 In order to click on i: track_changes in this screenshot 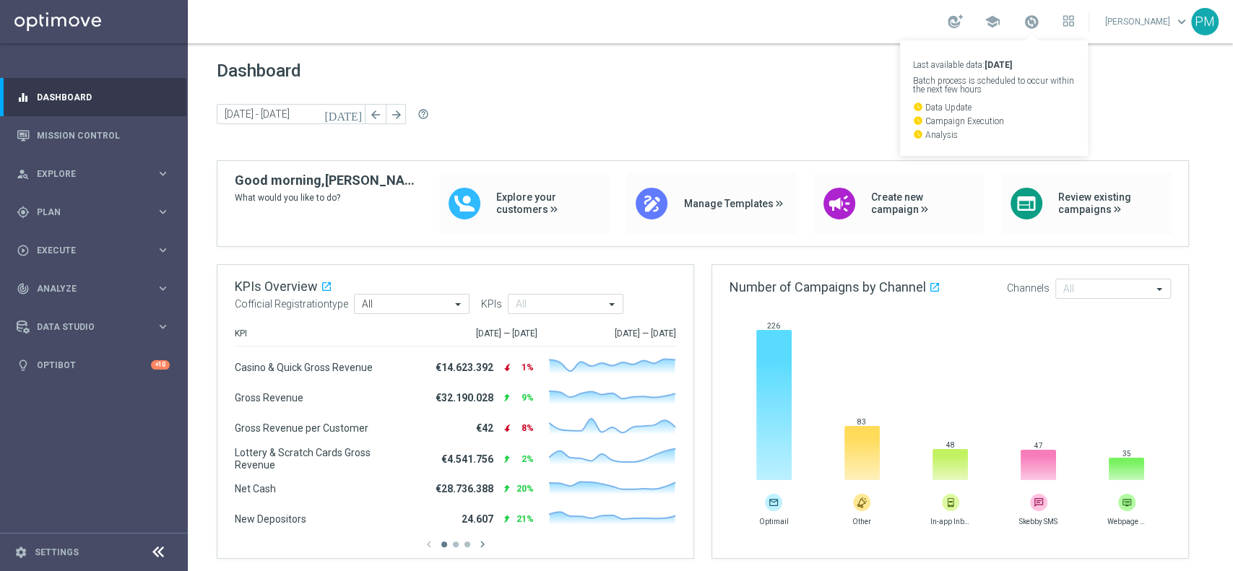, I will do `click(23, 289)`.